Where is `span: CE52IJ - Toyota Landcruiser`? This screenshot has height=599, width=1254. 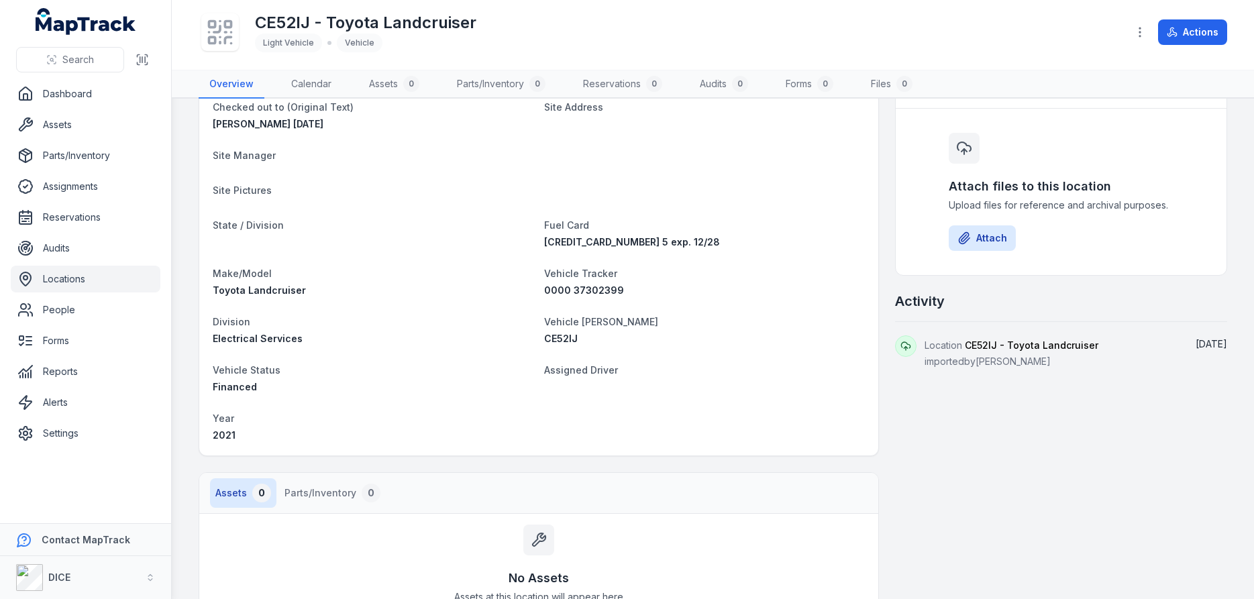
span: CE52IJ - Toyota Landcruiser is located at coordinates (1031, 345).